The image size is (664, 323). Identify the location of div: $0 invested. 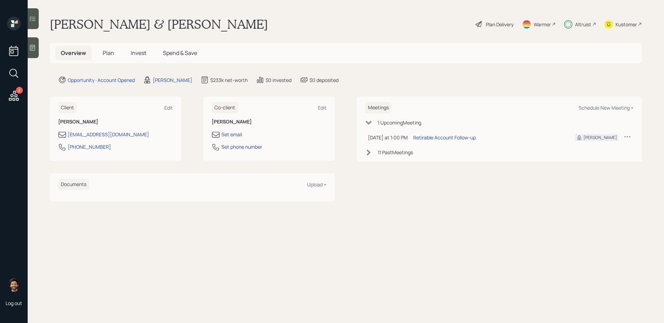
(278, 80).